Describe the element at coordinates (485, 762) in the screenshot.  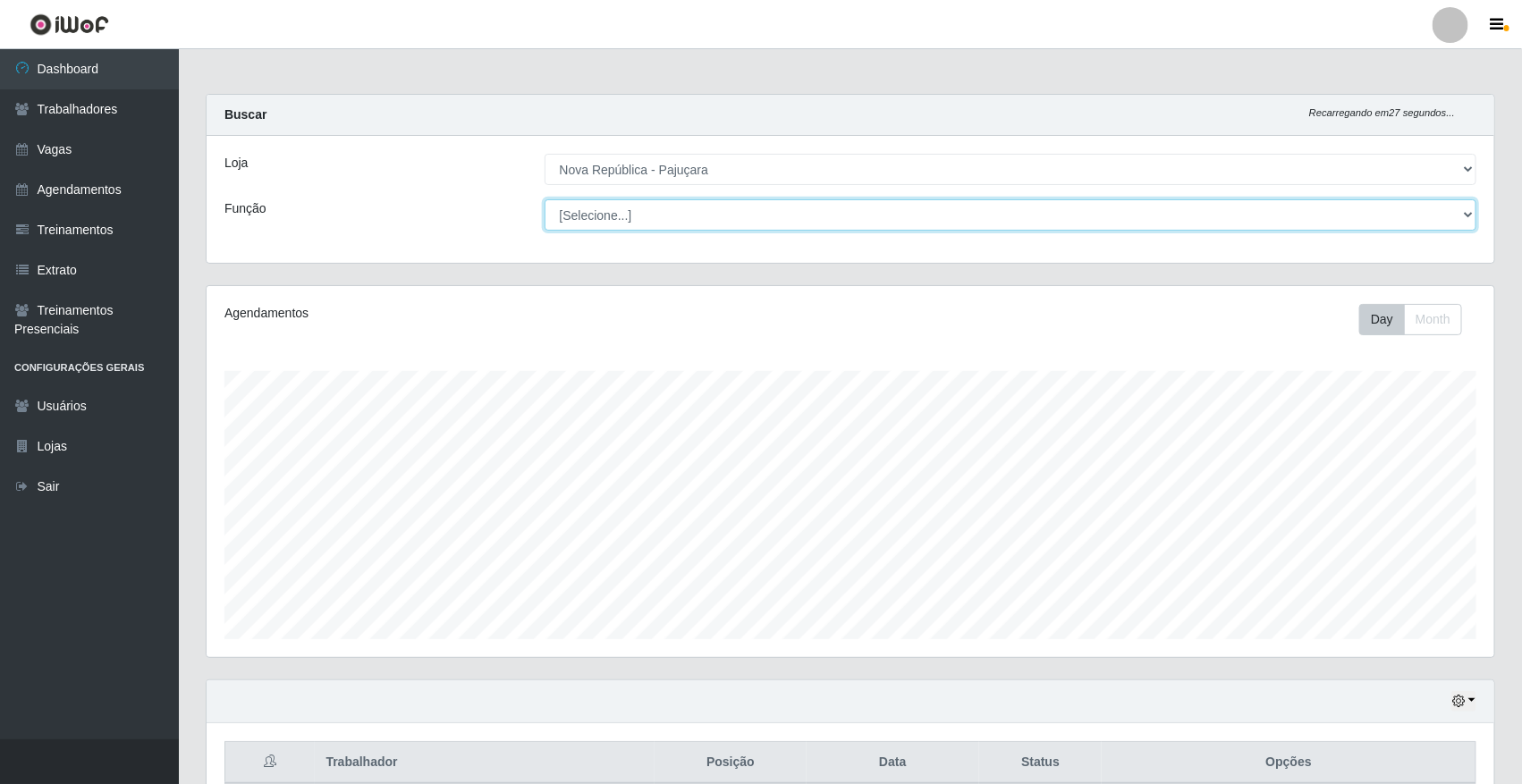
I see `th: Trabalhador` at that location.